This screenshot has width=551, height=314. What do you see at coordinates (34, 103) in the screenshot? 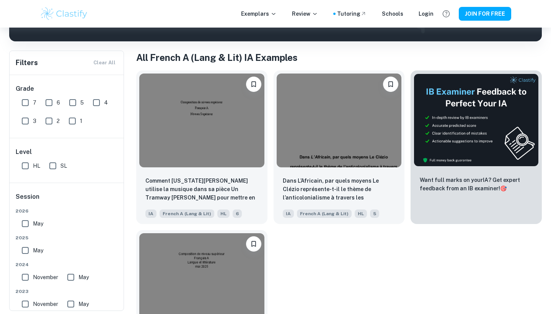
I see `span: 7` at bounding box center [34, 103].